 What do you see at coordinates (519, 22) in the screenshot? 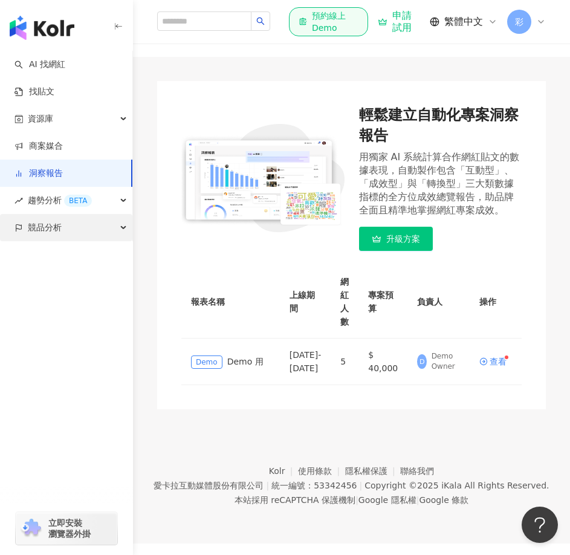
I see `span: 彩` at bounding box center [519, 22].